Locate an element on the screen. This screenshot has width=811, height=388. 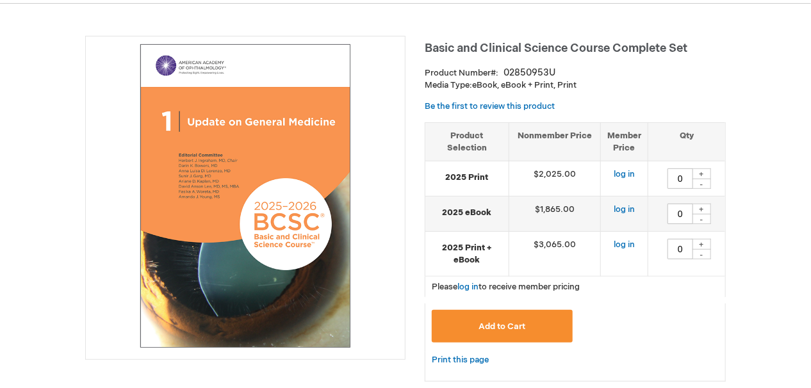
a: Print this page is located at coordinates (460, 360).